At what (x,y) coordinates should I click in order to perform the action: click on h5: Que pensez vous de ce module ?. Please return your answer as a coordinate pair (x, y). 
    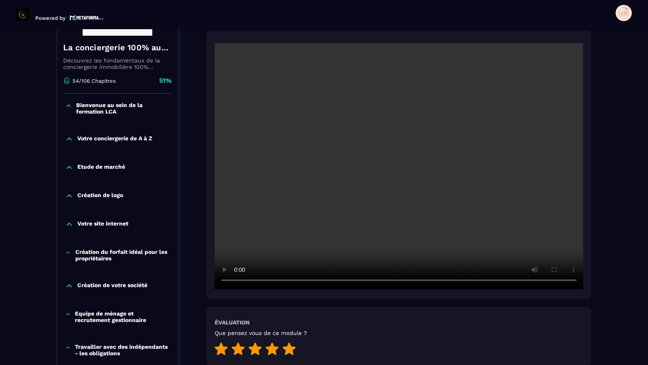
    Looking at the image, I should click on (261, 333).